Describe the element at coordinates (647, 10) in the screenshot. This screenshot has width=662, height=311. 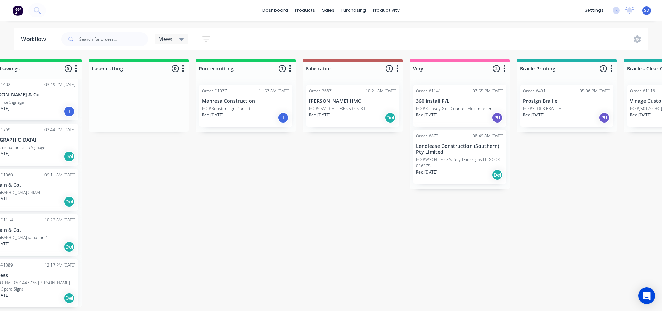
I see `span: SD` at that location.